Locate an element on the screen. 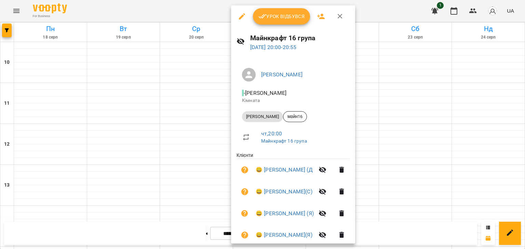 The height and width of the screenshot is (249, 525). a: Майнкрафт 16 група is located at coordinates (284, 141).